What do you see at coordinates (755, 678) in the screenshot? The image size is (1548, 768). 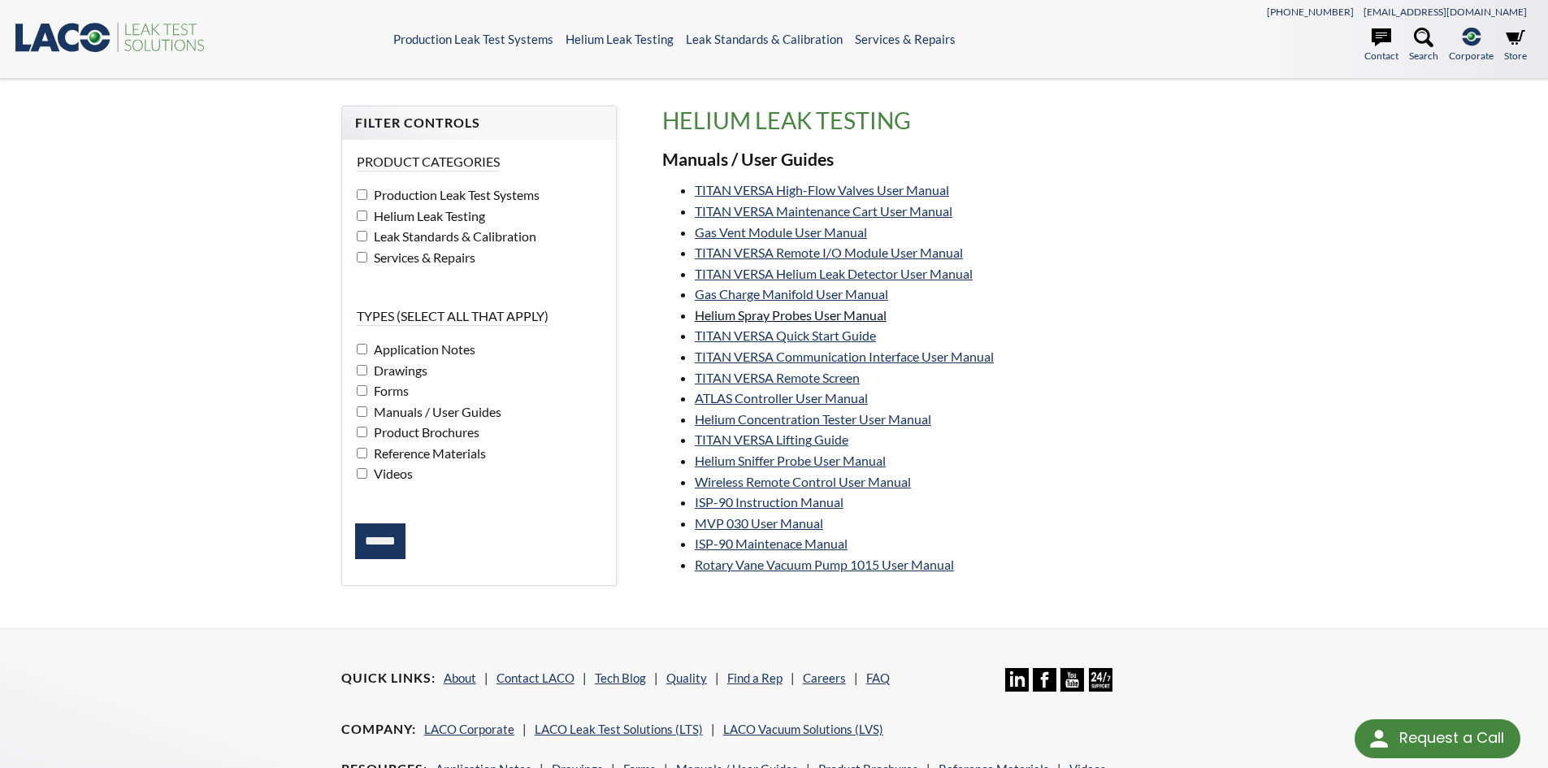 I see `a: Find a Rep` at bounding box center [755, 678].